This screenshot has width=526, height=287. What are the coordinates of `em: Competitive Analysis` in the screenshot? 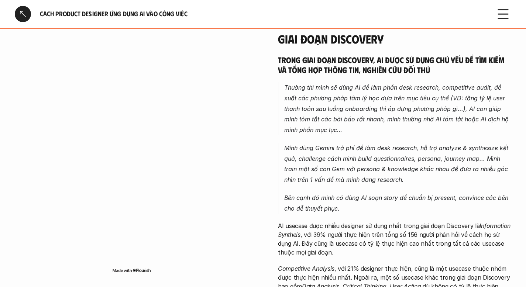 It's located at (306, 269).